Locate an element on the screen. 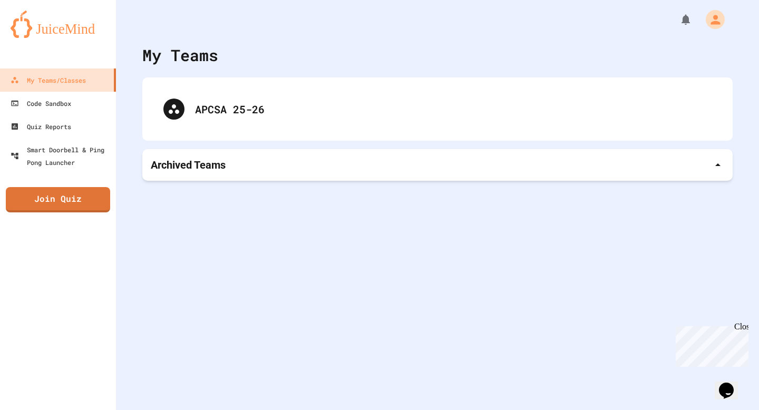 This screenshot has height=410, width=759. div: Code Sandbox is located at coordinates (41, 103).